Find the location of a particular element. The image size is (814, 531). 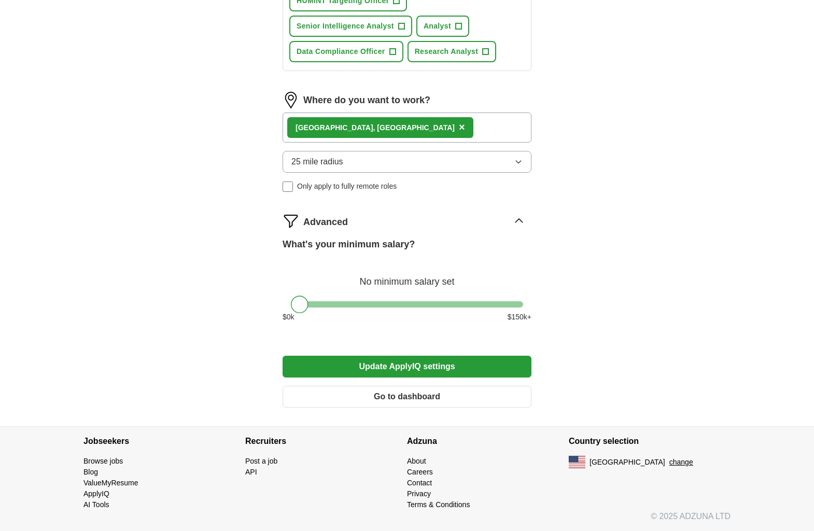

span: Data Compliance Officer is located at coordinates (341, 51).